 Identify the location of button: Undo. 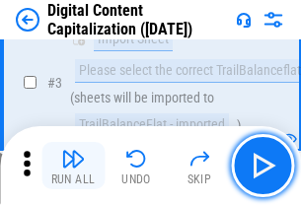
(136, 166).